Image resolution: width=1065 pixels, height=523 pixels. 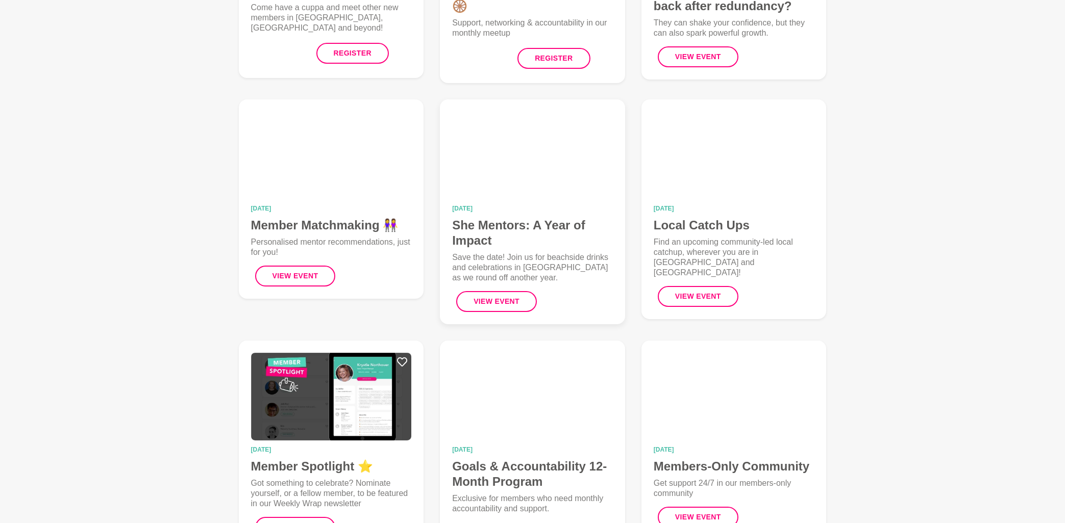 What do you see at coordinates (532, 504) in the screenshot?
I see `p: Exclusive for members who need monthly accountability and support.` at bounding box center [532, 504].